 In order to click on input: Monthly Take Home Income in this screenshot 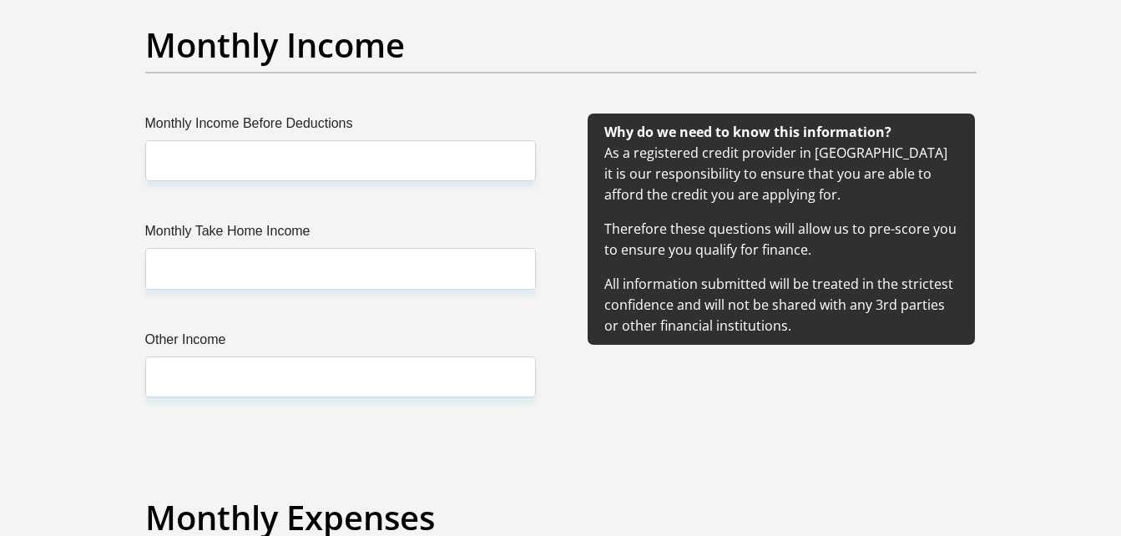, I will do `click(341, 268)`.